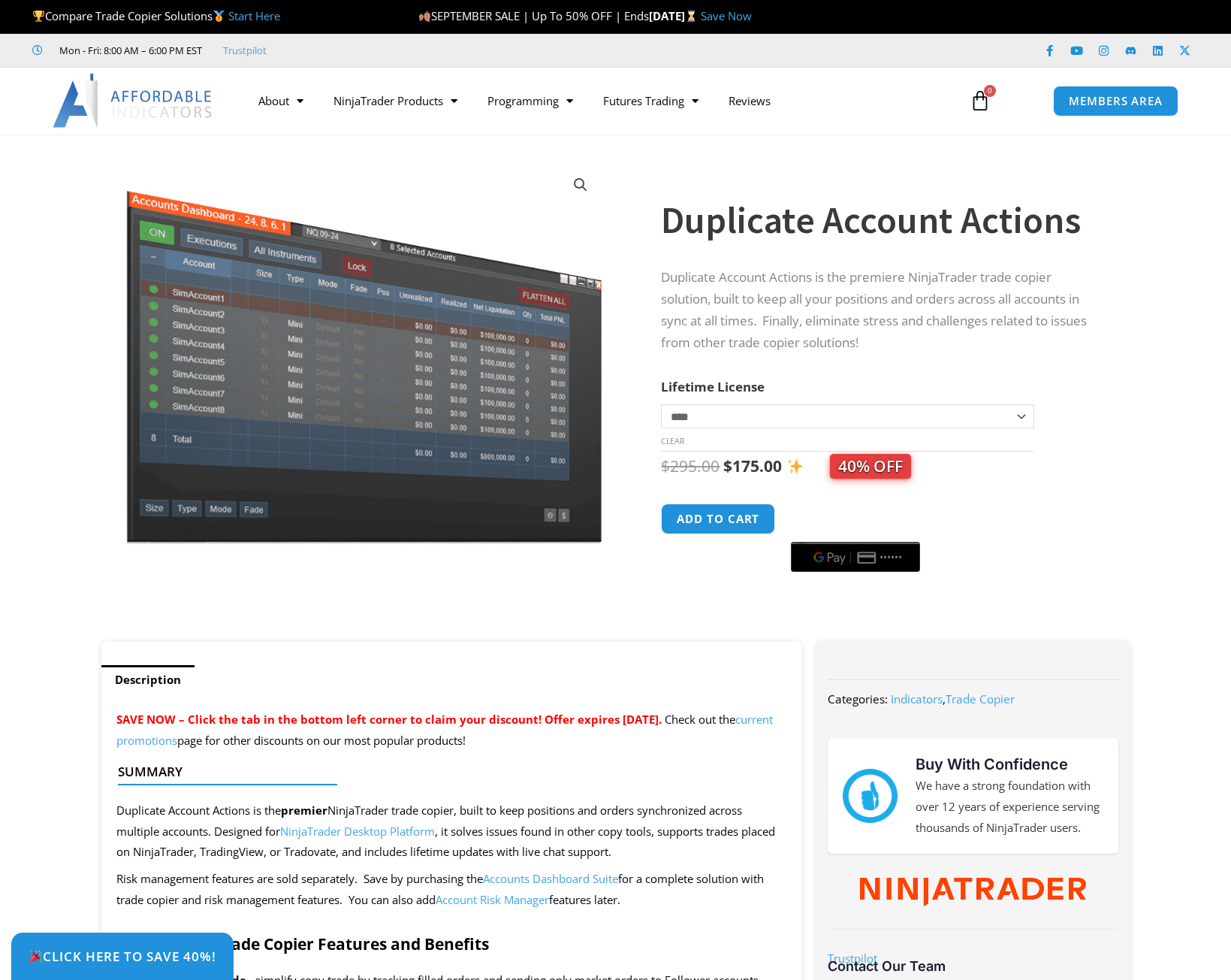 This screenshot has width=1231, height=980. I want to click on button: Buy with GPay, so click(856, 556).